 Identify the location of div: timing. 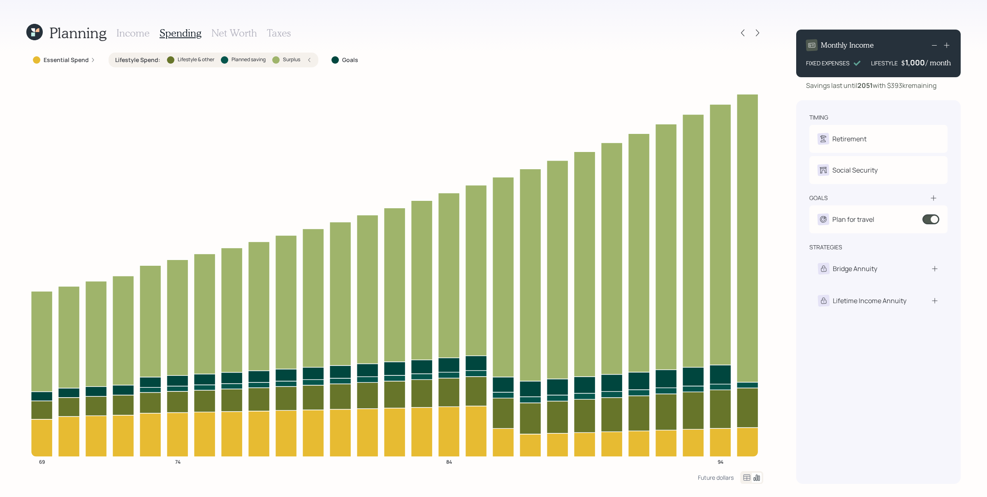
(818, 118).